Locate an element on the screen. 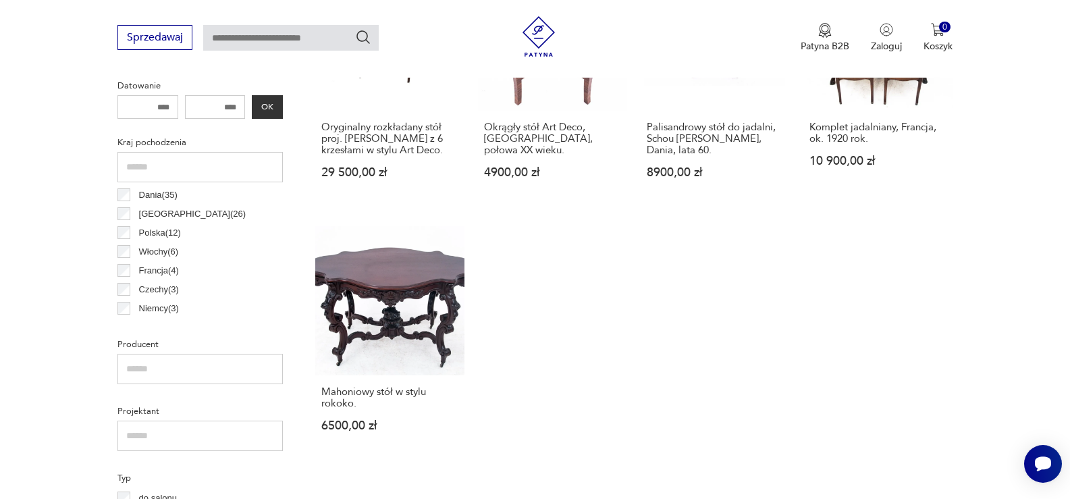 This screenshot has height=499, width=1070. p: Patyna B2B is located at coordinates (825, 46).